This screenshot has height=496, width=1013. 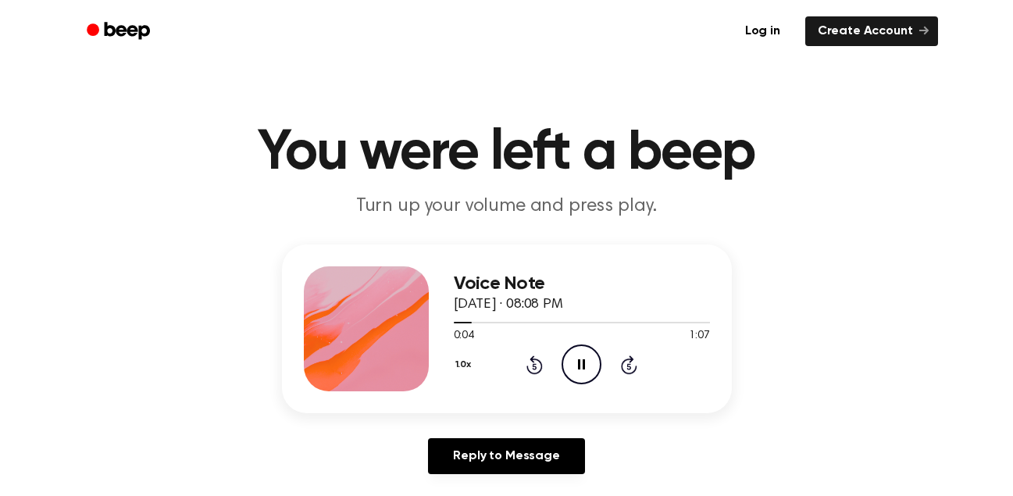 I want to click on a: Reply to Message, so click(x=506, y=456).